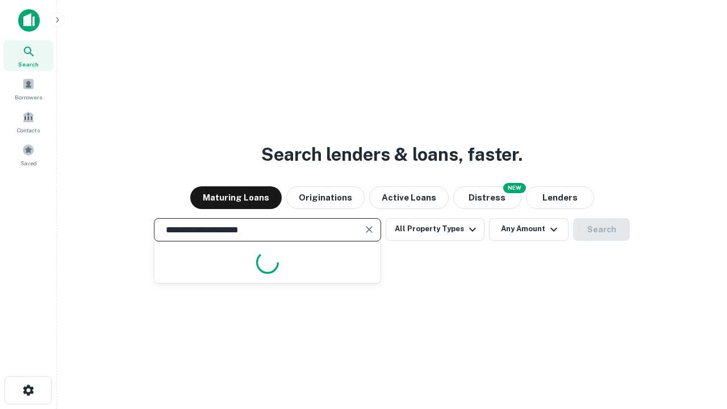  What do you see at coordinates (28, 89) in the screenshot?
I see `div: Borrowers` at bounding box center [28, 89].